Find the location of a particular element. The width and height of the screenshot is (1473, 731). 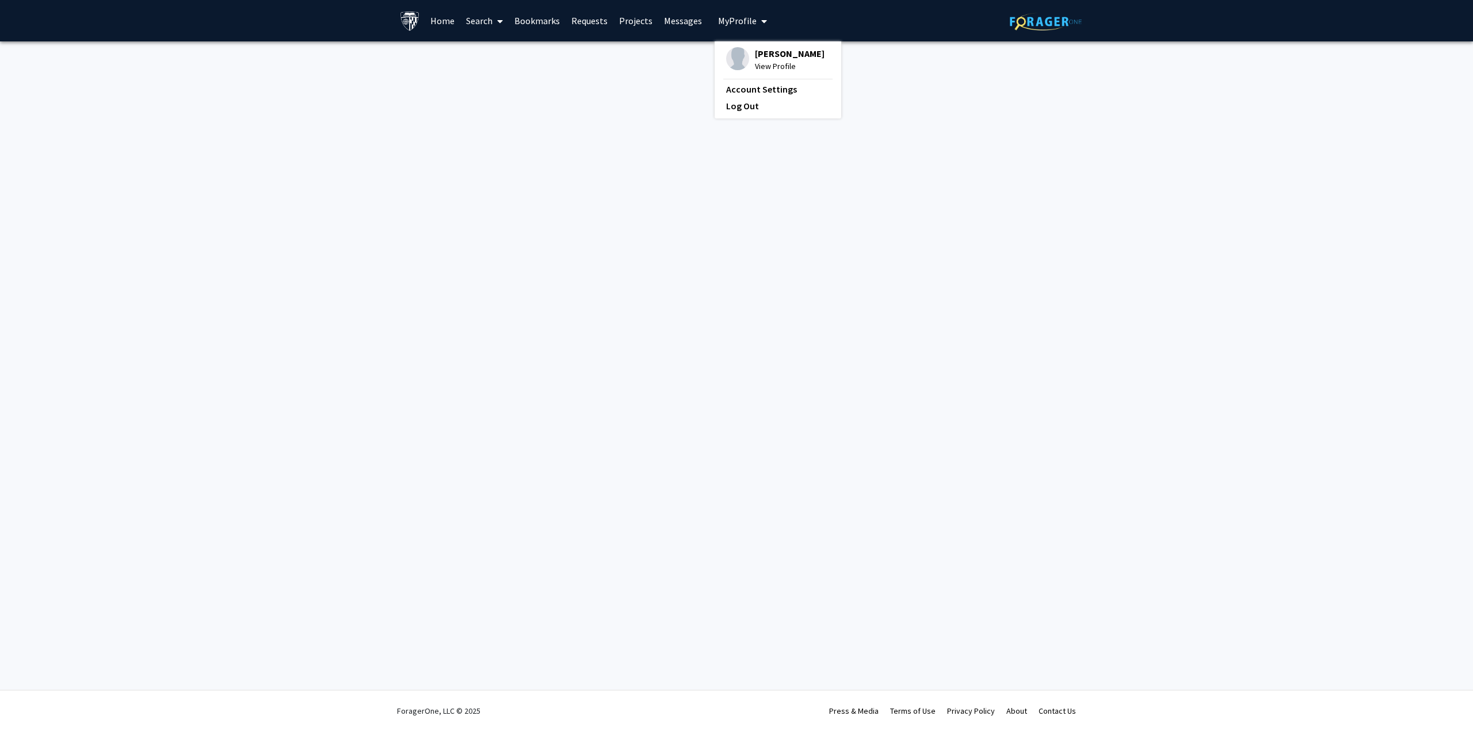

a: Terms of Use is located at coordinates (913, 711).